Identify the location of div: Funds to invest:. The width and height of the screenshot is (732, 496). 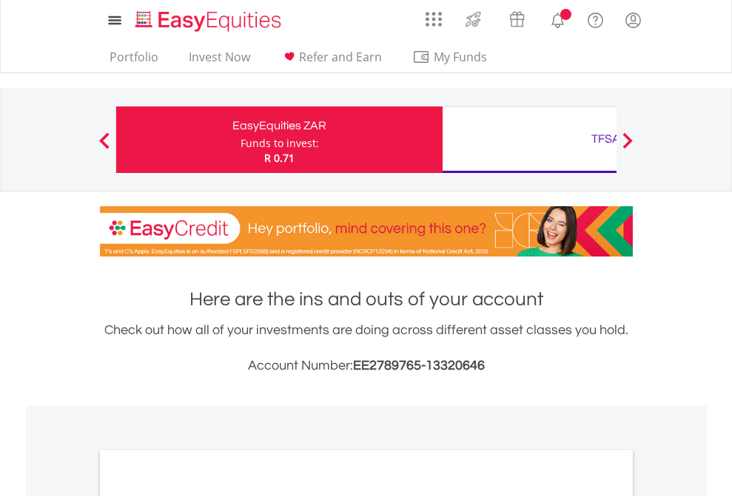
(280, 144).